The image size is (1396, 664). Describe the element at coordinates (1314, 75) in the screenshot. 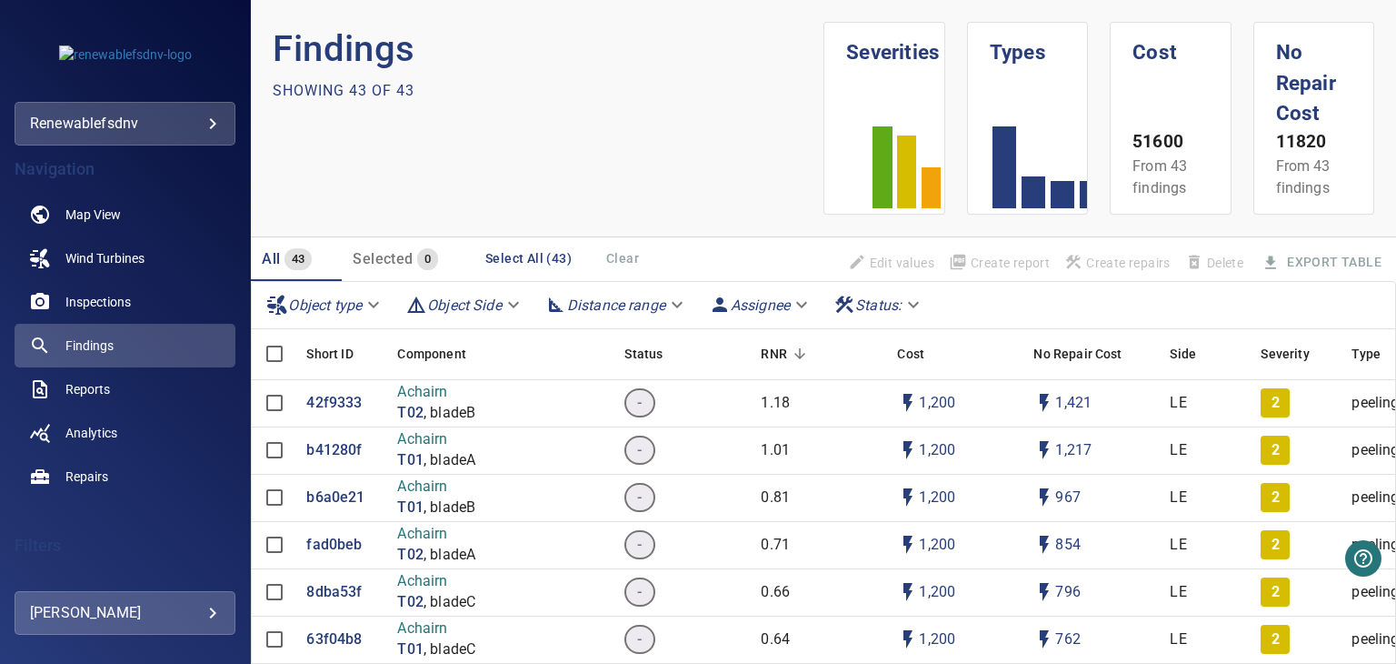

I see `h1: No Repair Cost` at that location.